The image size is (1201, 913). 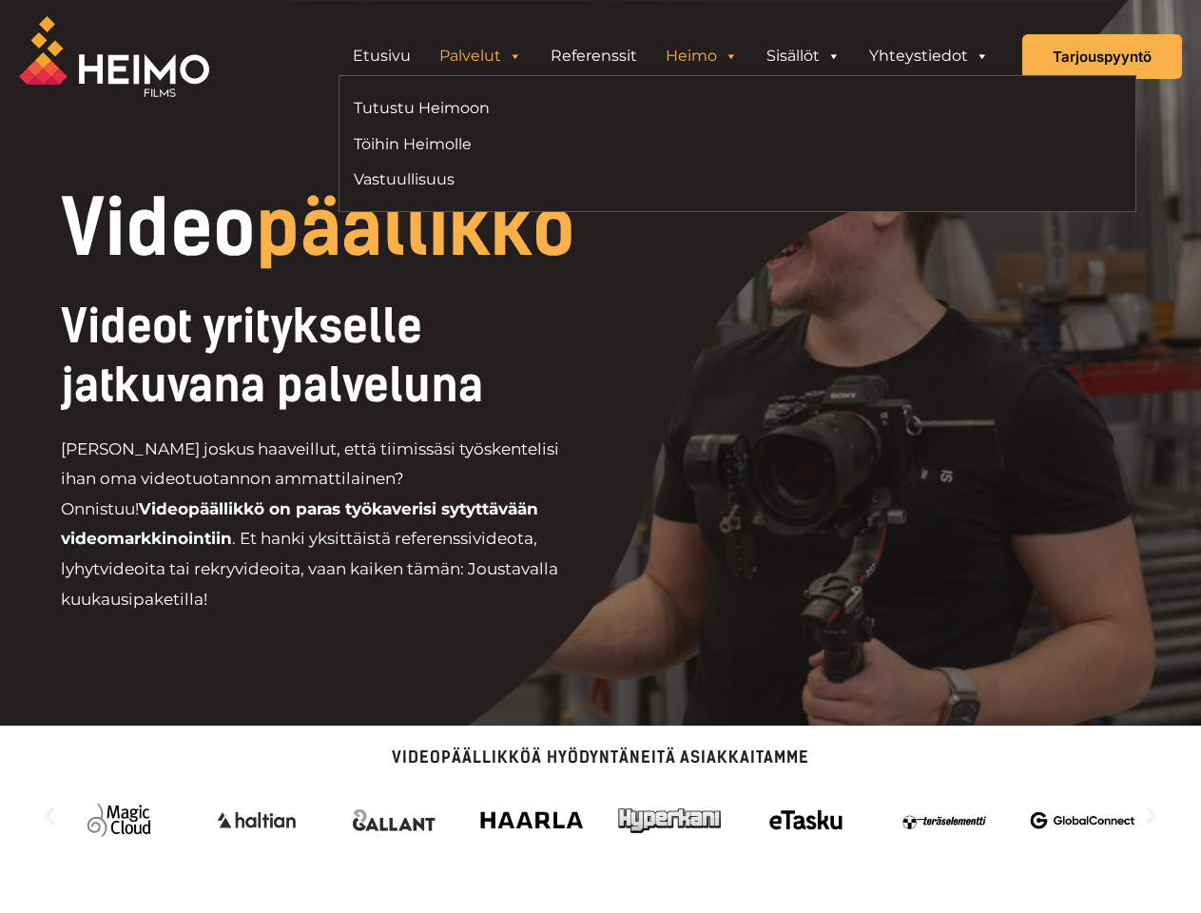 What do you see at coordinates (538, 107) in the screenshot?
I see `a: Tutustu Heimoon` at bounding box center [538, 107].